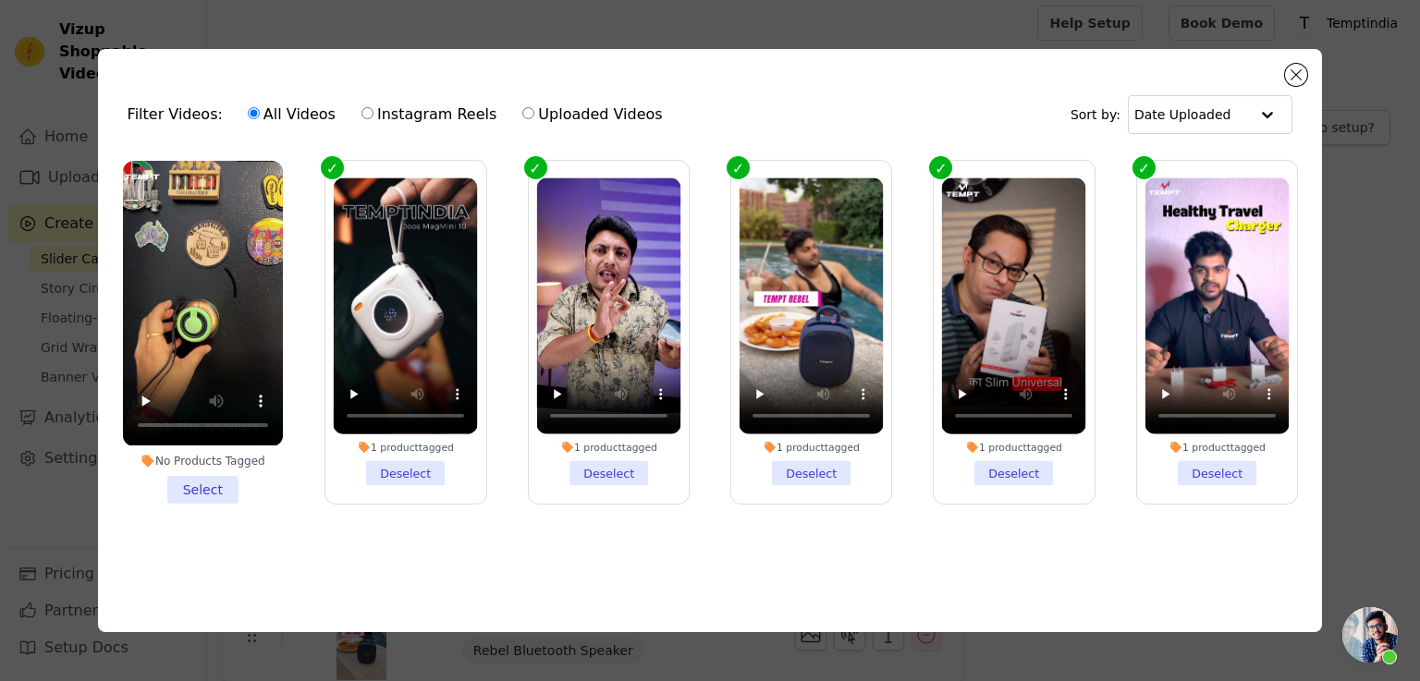 The width and height of the screenshot is (1420, 681). Describe the element at coordinates (202, 461) in the screenshot. I see `div: No Products Tagged` at that location.